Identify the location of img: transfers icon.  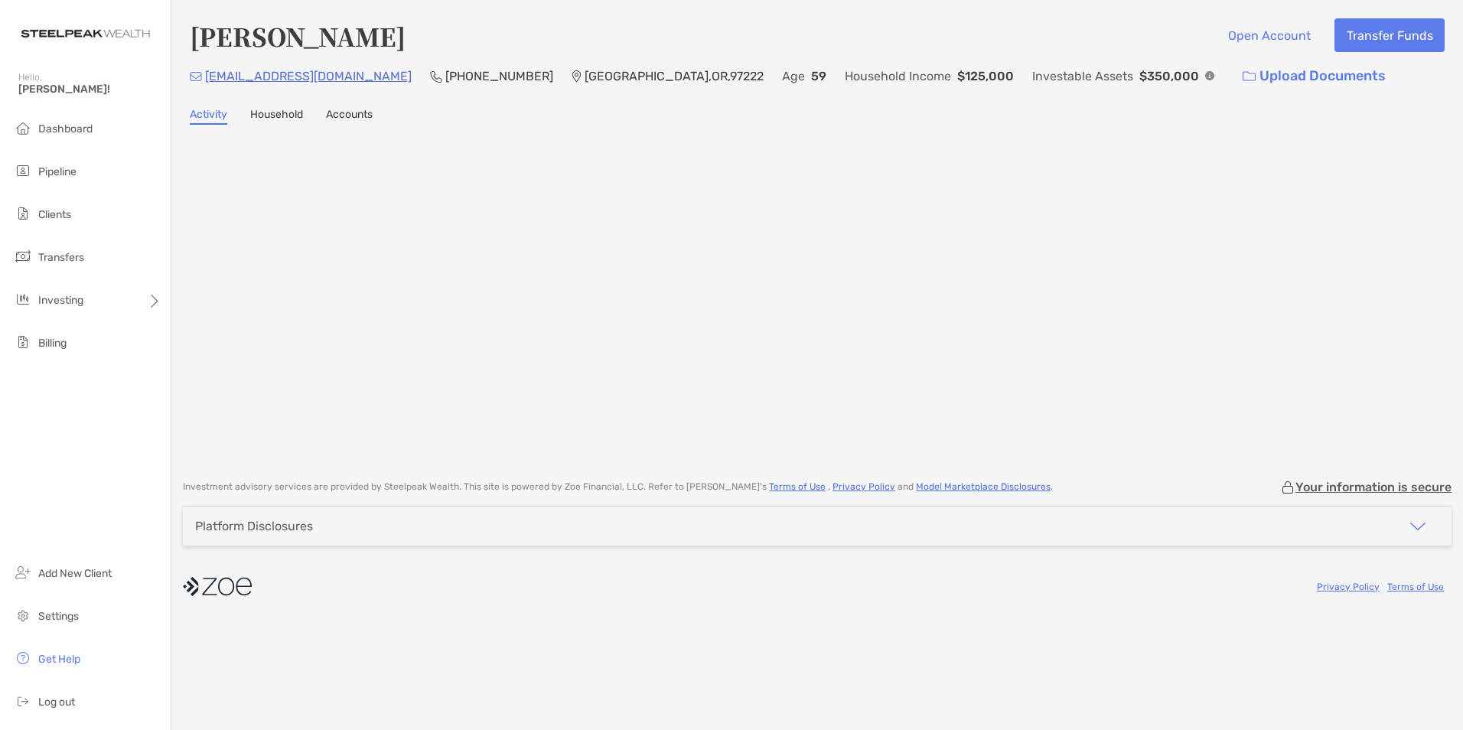
(23, 256).